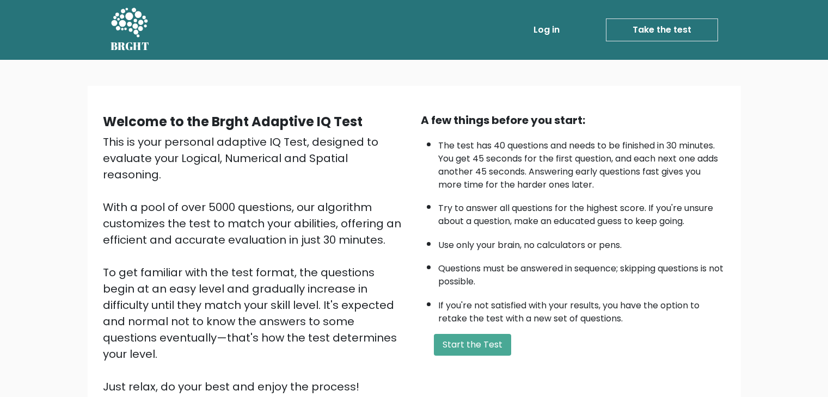  I want to click on li: Try to answer all questions for the highest score. If you're unsure about a question, make an edu..., so click(582, 212).